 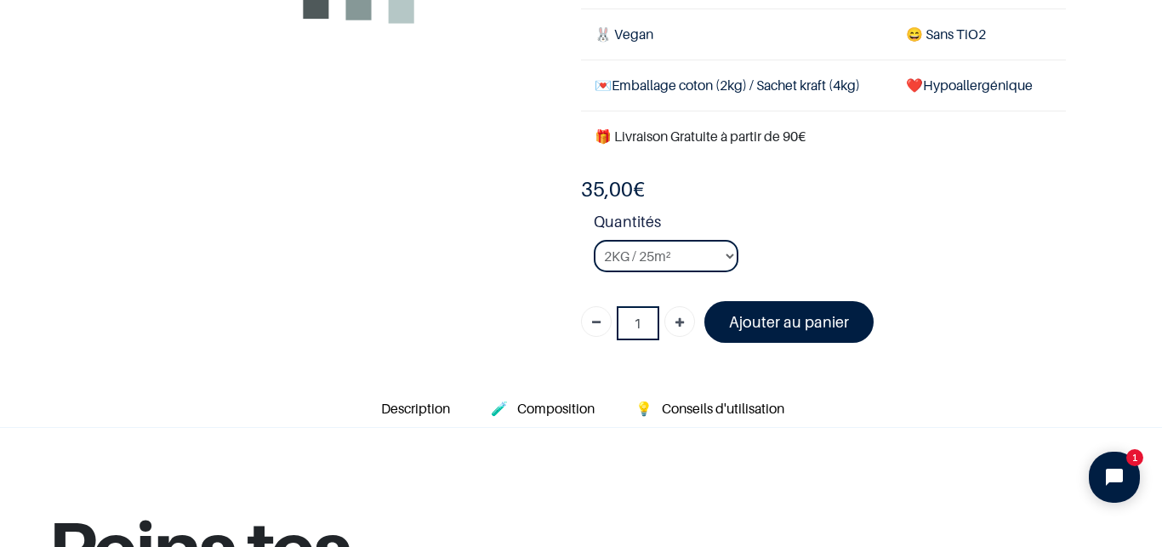 What do you see at coordinates (789, 322) in the screenshot?
I see `font: Ajouter au panier` at bounding box center [789, 322].